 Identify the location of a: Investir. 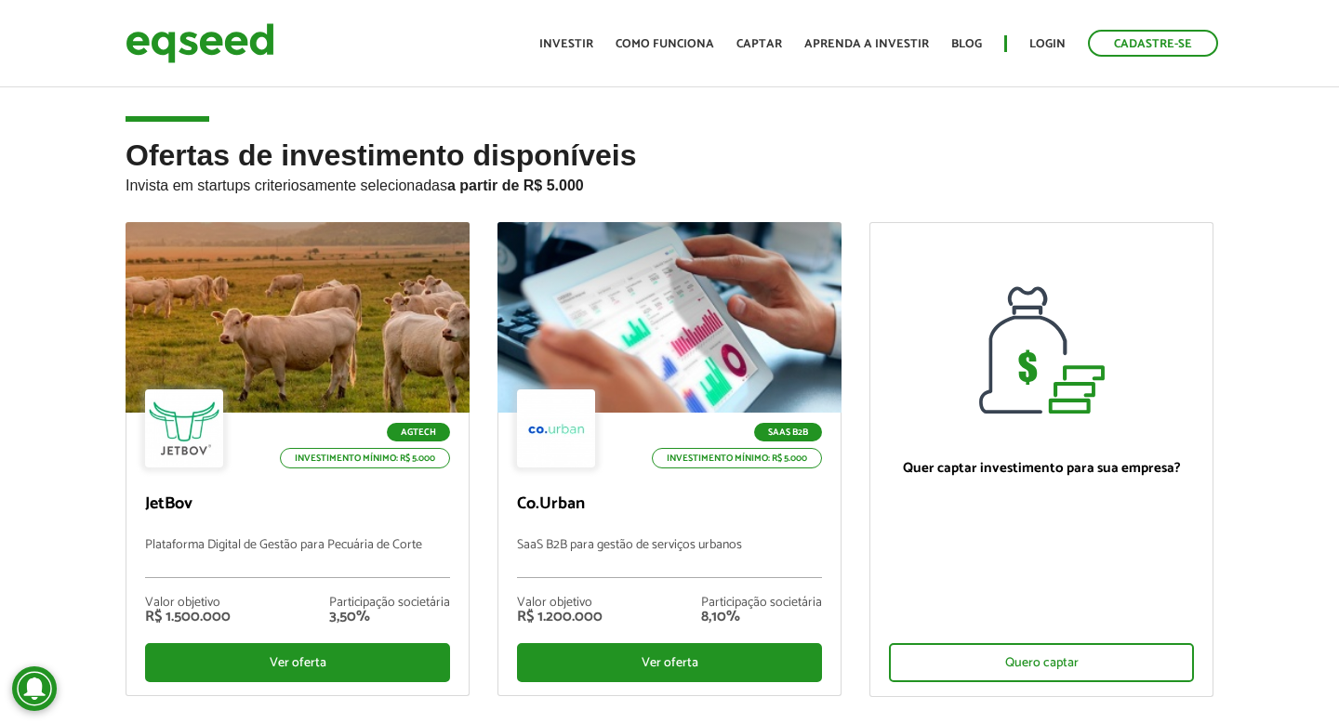
(566, 44).